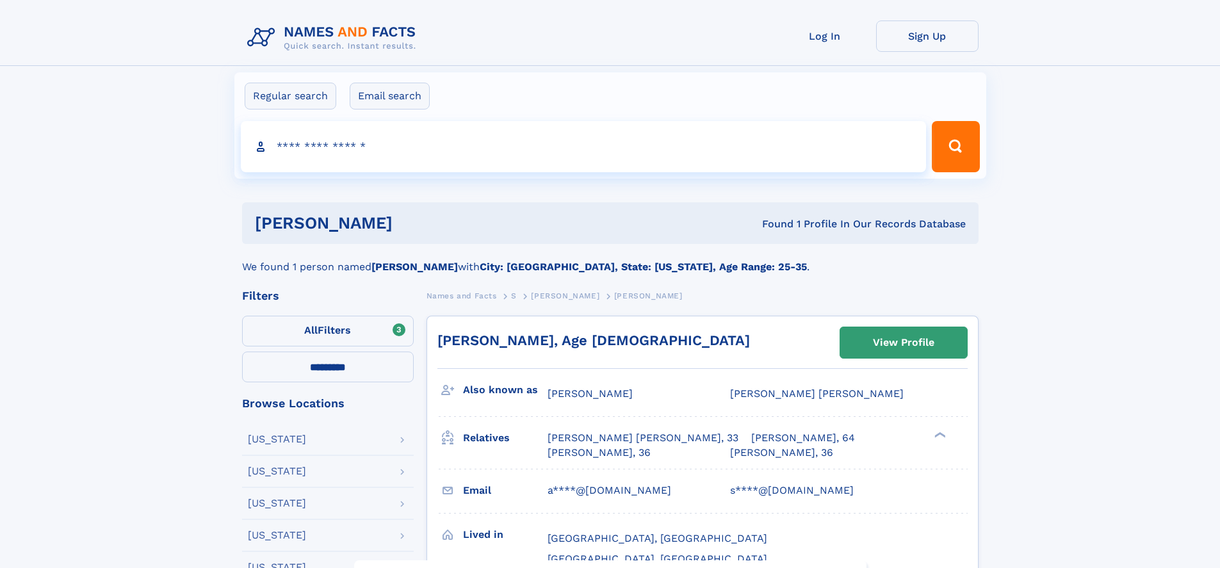 This screenshot has height=568, width=1220. Describe the element at coordinates (328, 331) in the screenshot. I see `label: Filters` at that location.